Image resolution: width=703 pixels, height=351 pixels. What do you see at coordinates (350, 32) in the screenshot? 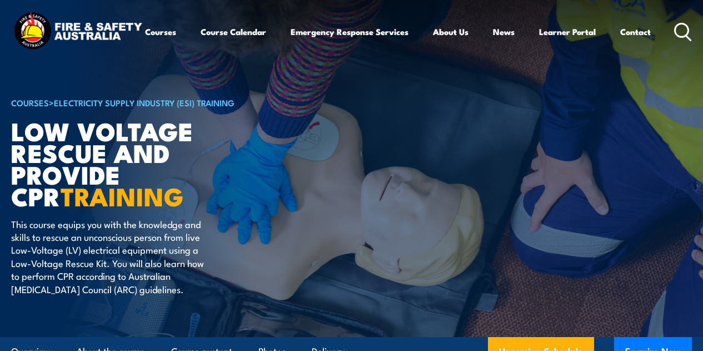
I see `a: Emergency Response Services` at bounding box center [350, 32].